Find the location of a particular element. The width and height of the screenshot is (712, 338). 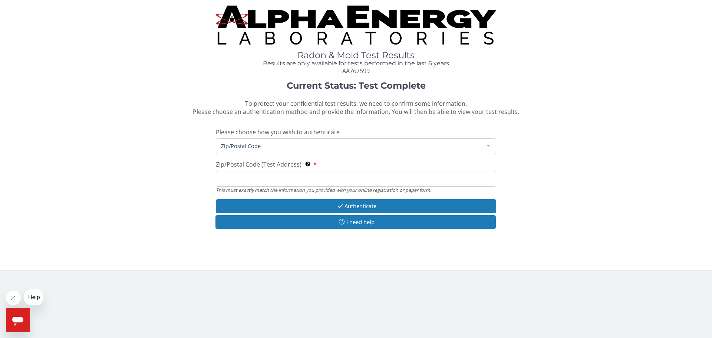

h4: Results are only available for tests performed in the last 6 years is located at coordinates (356, 63).